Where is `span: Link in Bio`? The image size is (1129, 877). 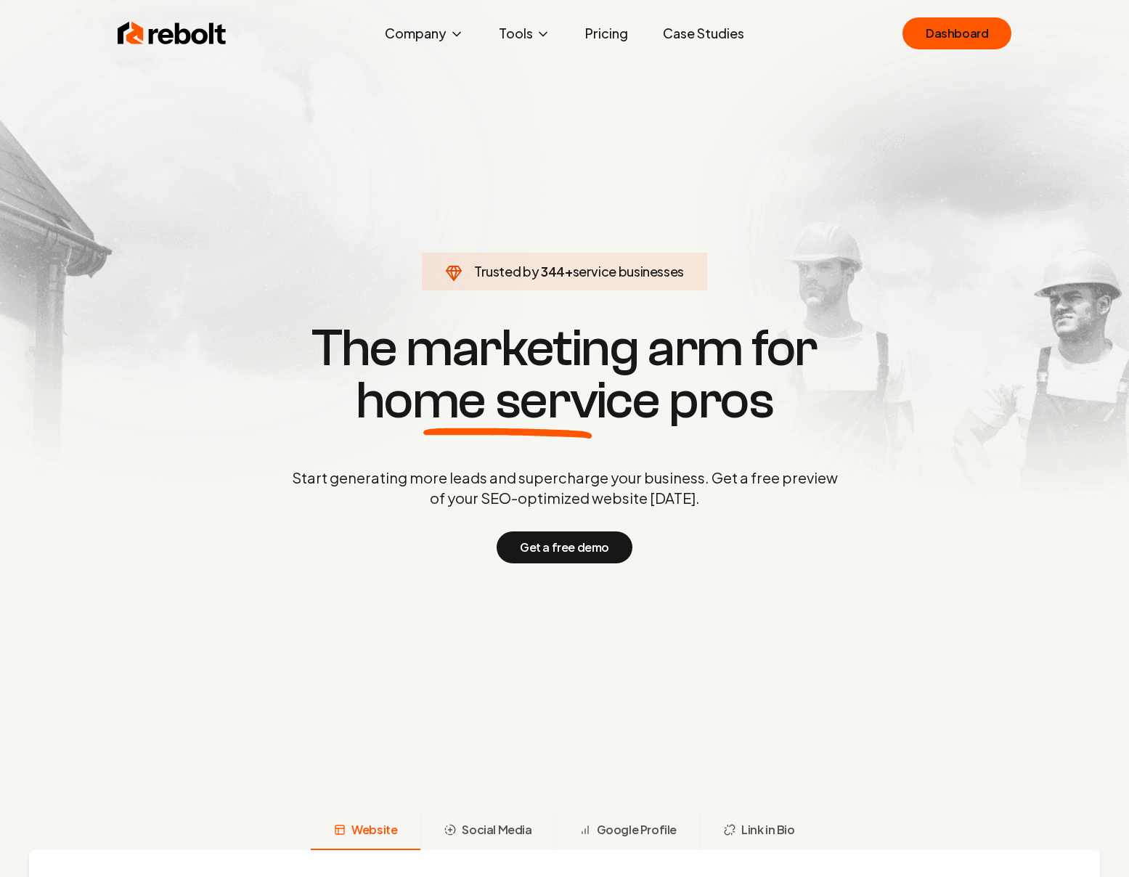
span: Link in Bio is located at coordinates (768, 830).